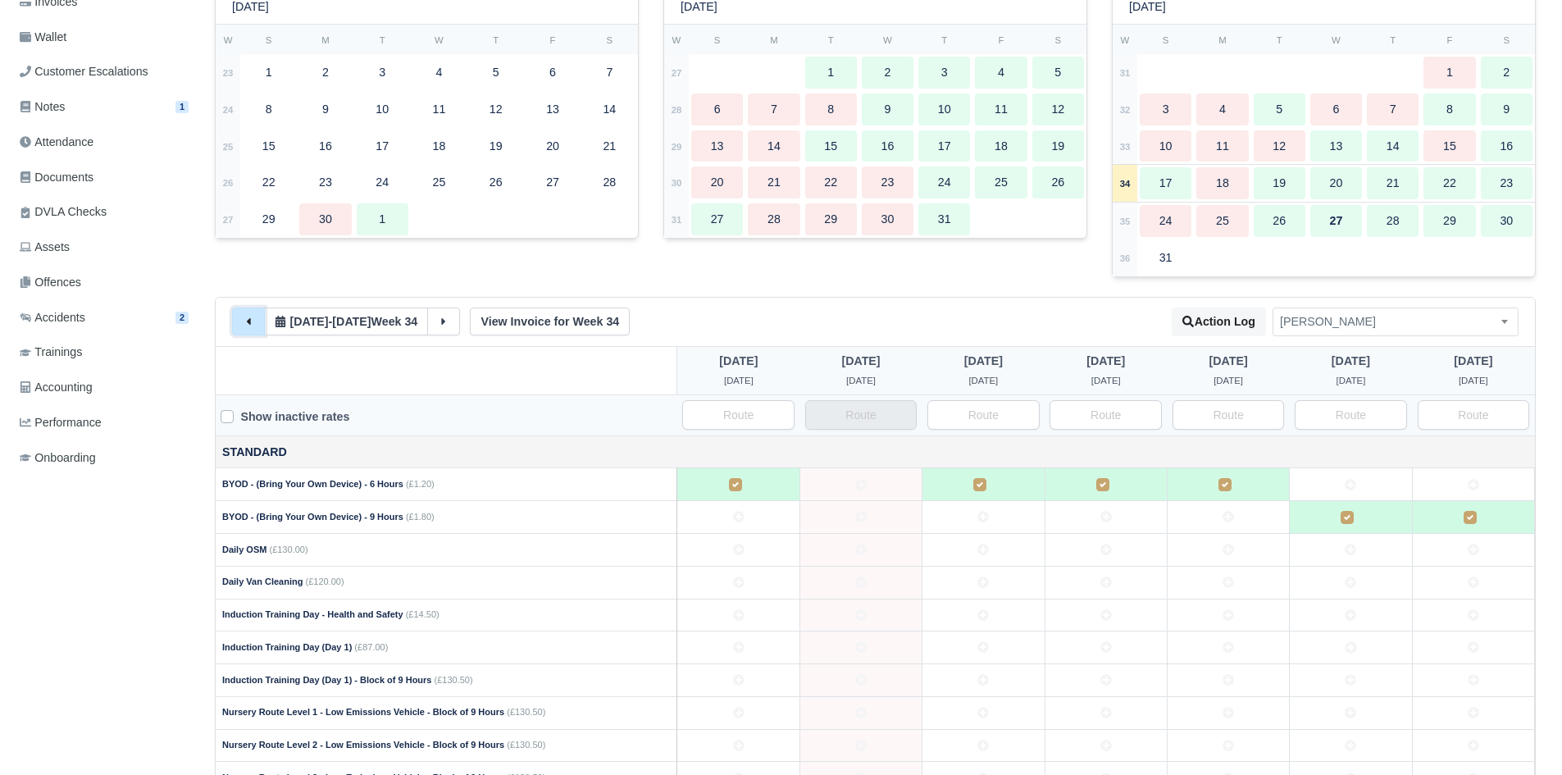  Describe the element at coordinates (104, 352) in the screenshot. I see `a: Trainings` at that location.